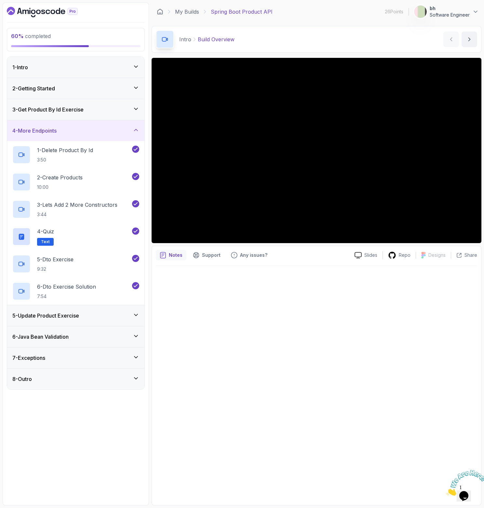 This screenshot has width=484, height=508. What do you see at coordinates (242, 12) in the screenshot?
I see `p: Spring Boot Product API` at bounding box center [242, 12].